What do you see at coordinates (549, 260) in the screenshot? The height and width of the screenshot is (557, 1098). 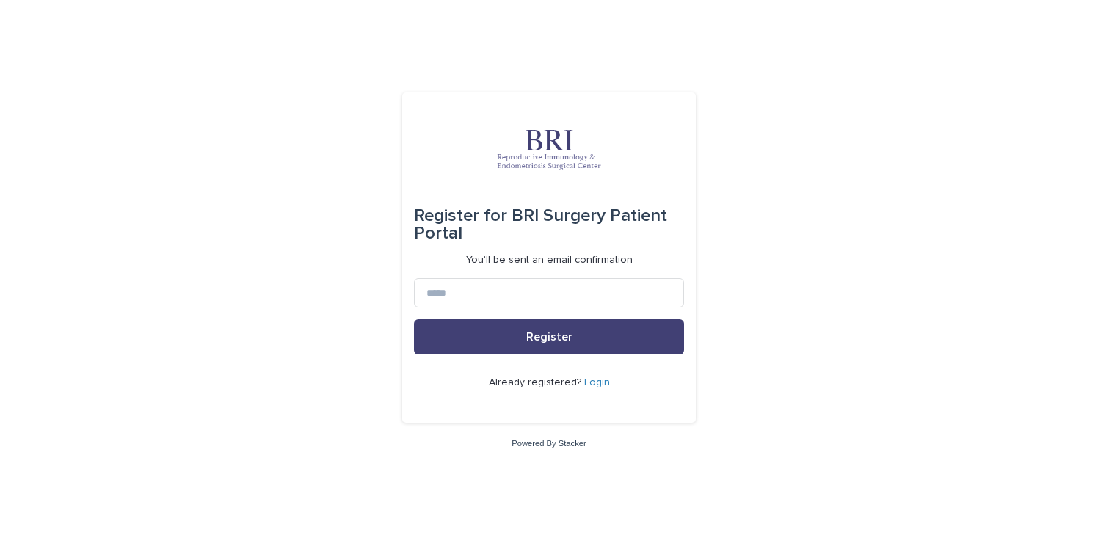 I see `p: You'll be sent an email confirmation` at bounding box center [549, 260].